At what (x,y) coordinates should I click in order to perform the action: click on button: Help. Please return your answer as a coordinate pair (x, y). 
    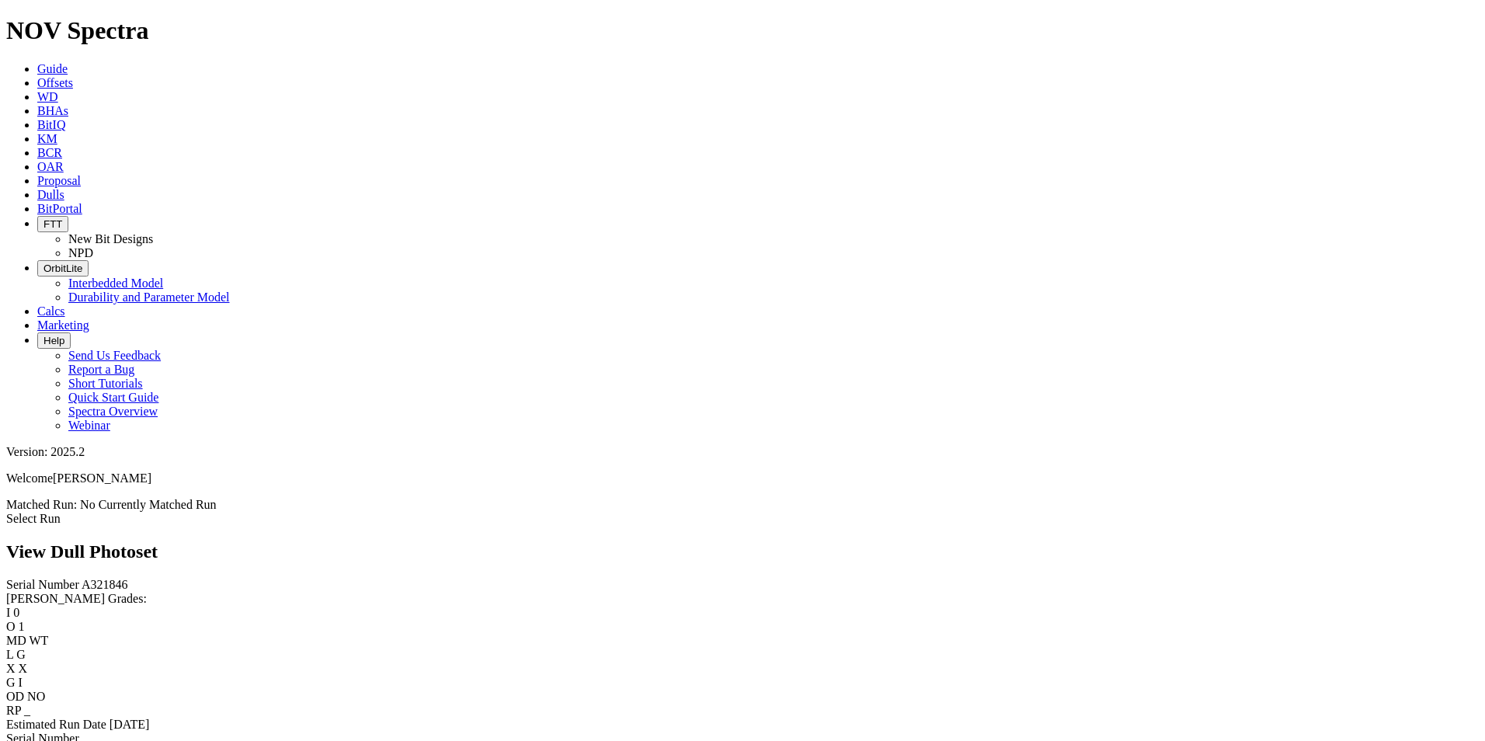
    Looking at the image, I should click on (54, 340).